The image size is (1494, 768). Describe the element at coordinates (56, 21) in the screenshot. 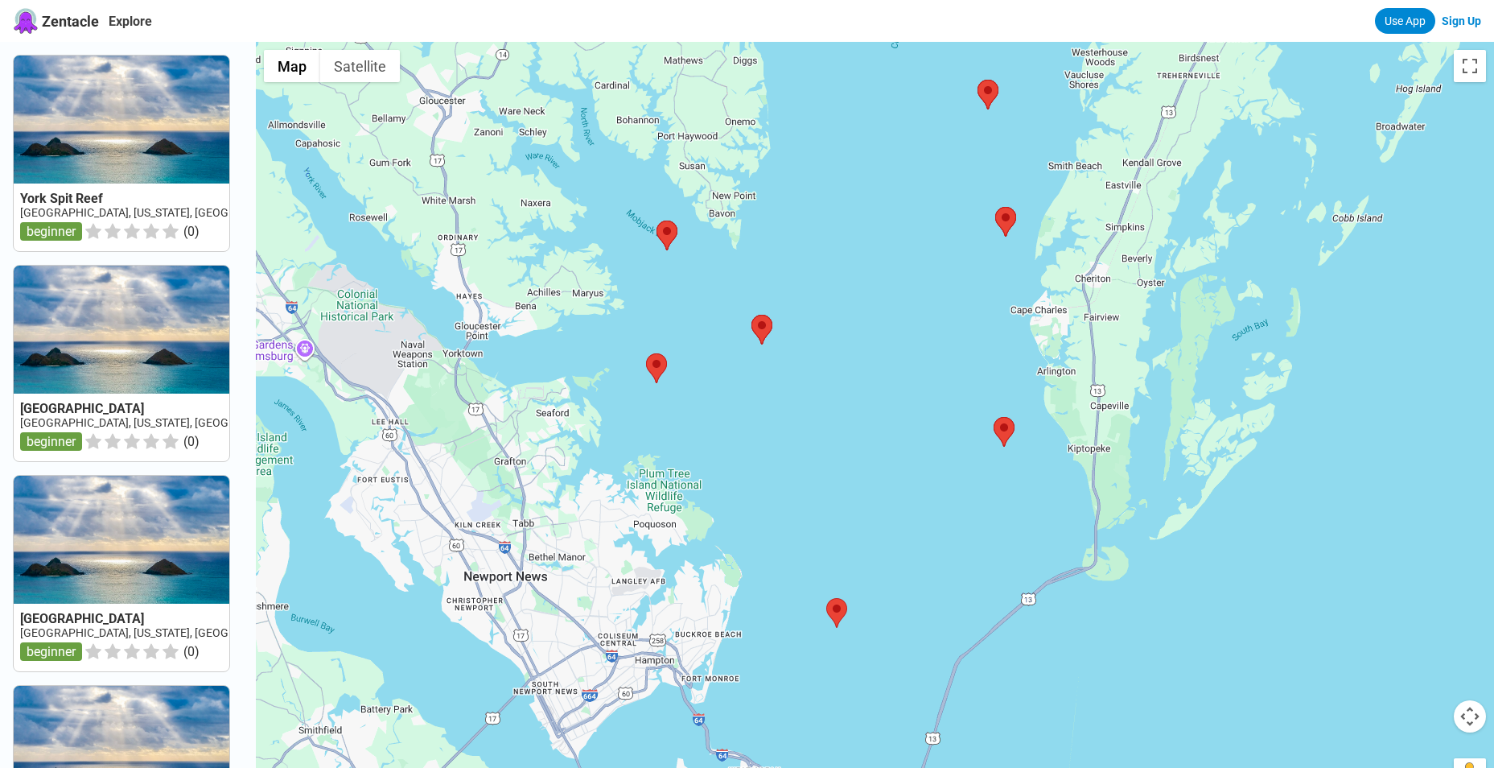

I see `a: Zentacle logoZentacle` at that location.